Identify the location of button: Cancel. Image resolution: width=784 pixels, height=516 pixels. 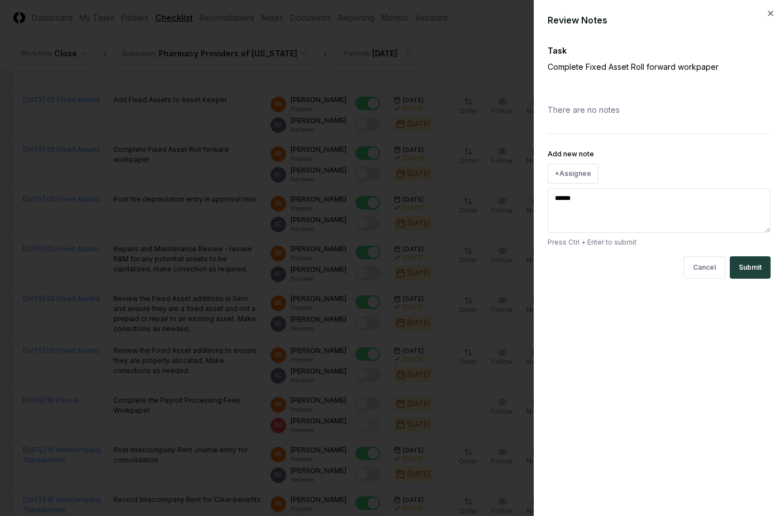
(704, 268).